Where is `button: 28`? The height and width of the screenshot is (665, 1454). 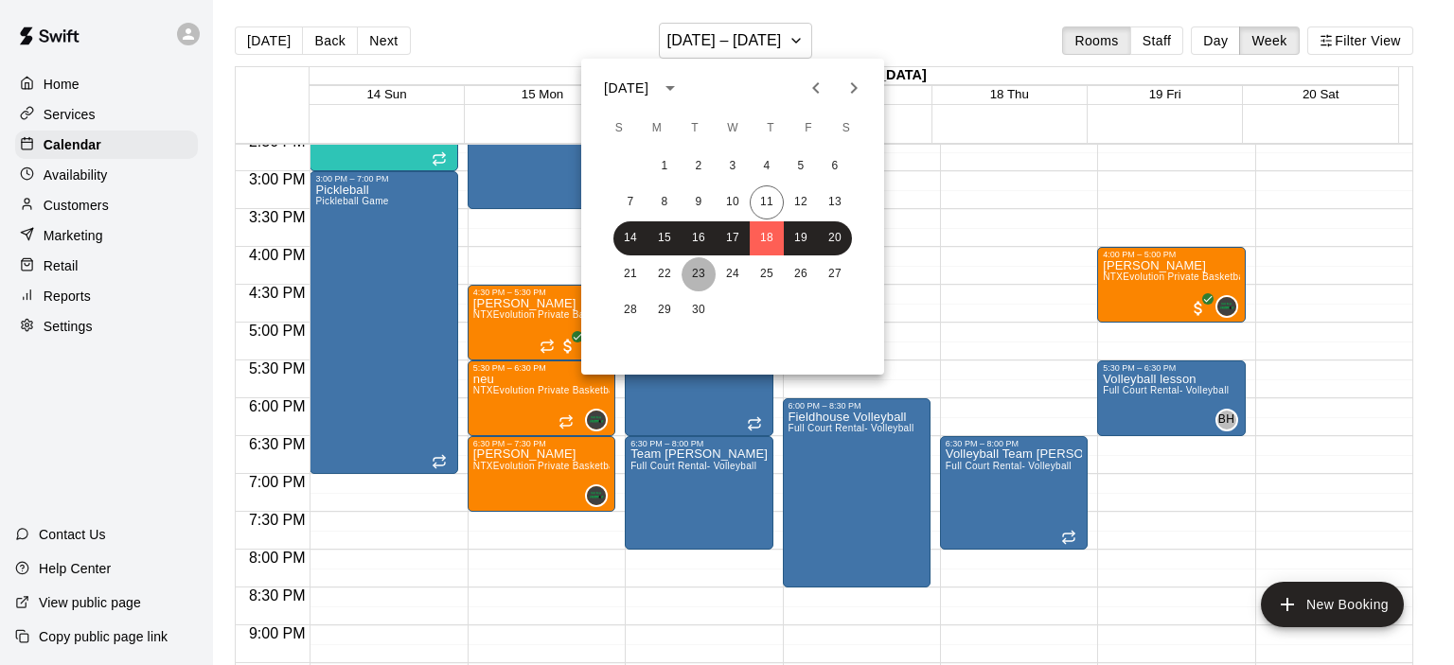 button: 28 is located at coordinates (630, 310).